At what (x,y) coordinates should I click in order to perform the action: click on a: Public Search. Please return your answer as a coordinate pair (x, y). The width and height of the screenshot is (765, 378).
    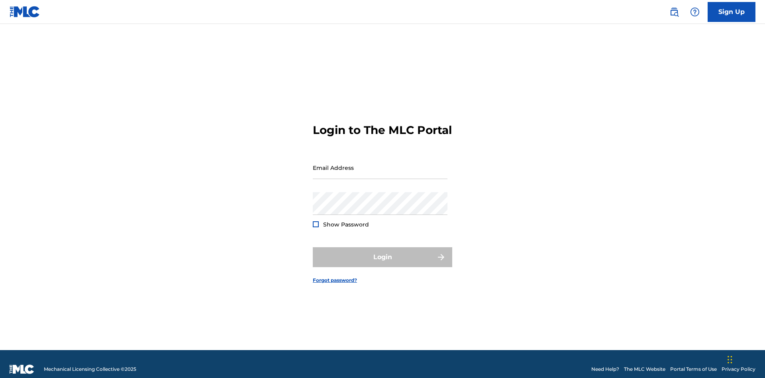
    Looking at the image, I should click on (674, 12).